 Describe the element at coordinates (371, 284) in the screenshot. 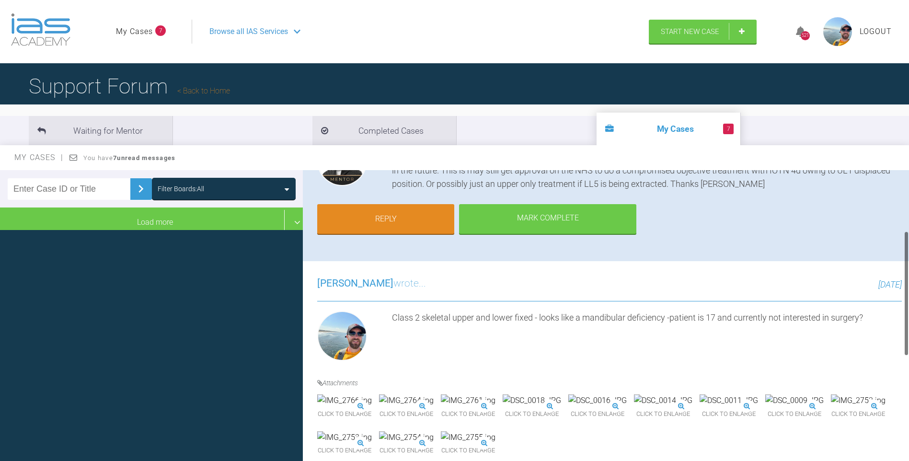

I see `h3: wrote...` at that location.